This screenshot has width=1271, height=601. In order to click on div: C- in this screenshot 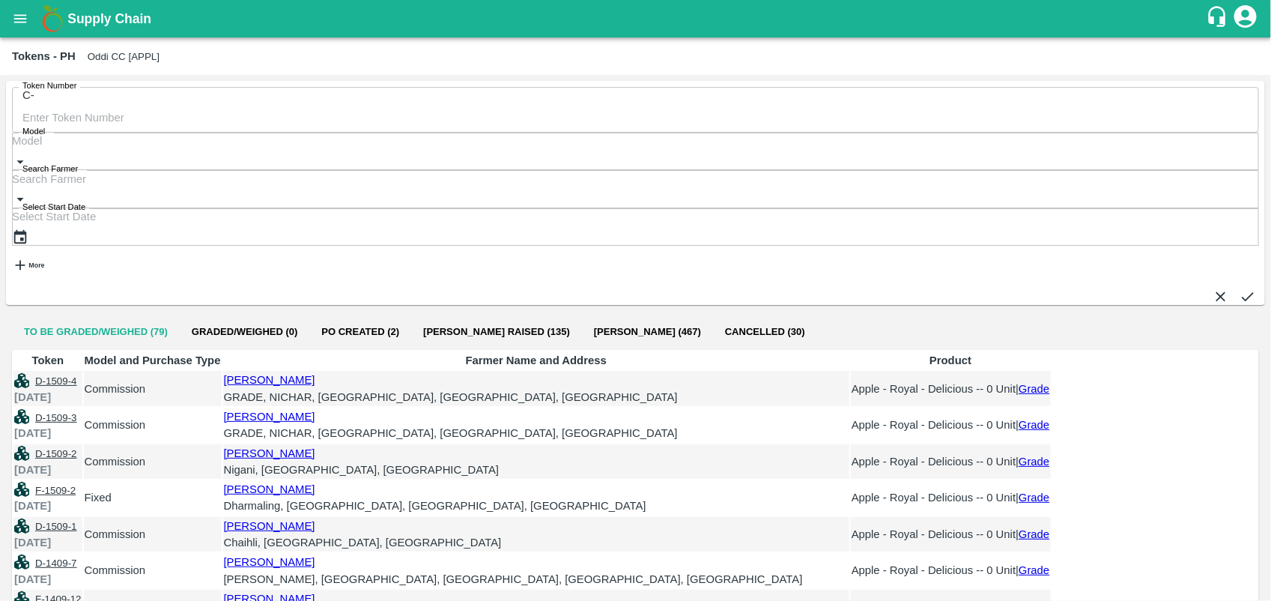, I will do `click(635, 109)`.